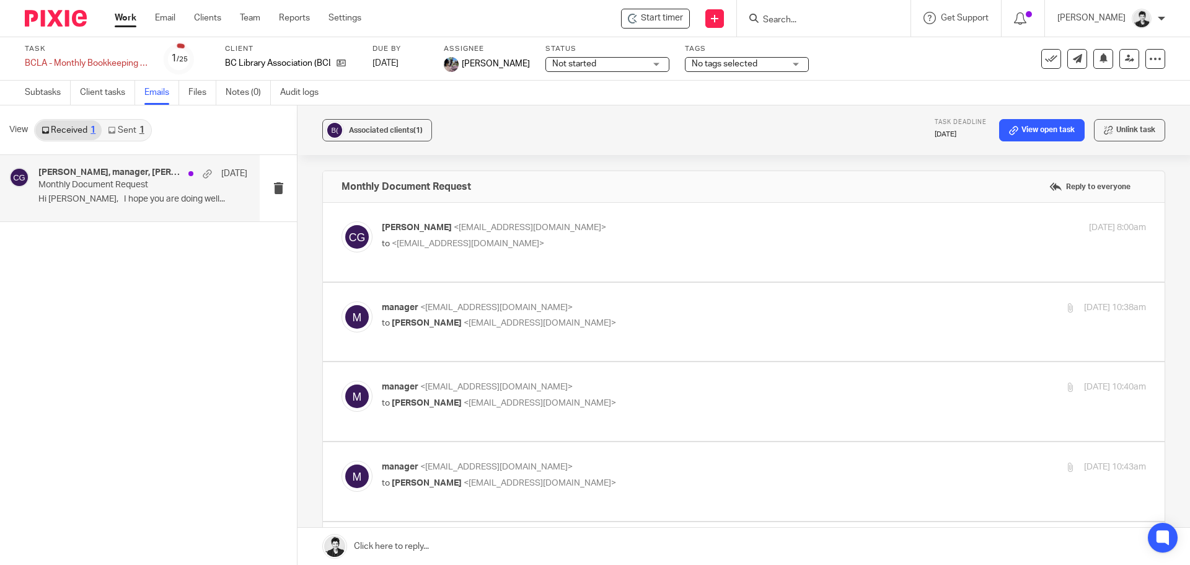 The image size is (1190, 565). I want to click on a: Email, so click(165, 18).